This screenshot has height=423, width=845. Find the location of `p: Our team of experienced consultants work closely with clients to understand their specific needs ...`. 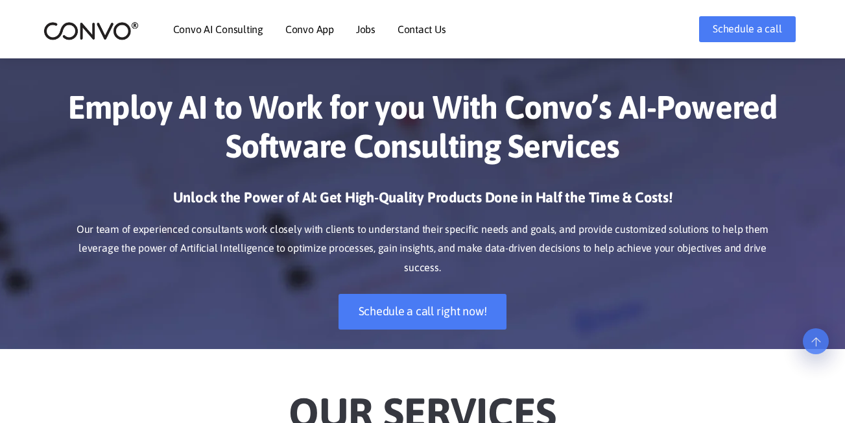

p: Our team of experienced consultants work closely with clients to understand their specific needs ... is located at coordinates (423, 249).